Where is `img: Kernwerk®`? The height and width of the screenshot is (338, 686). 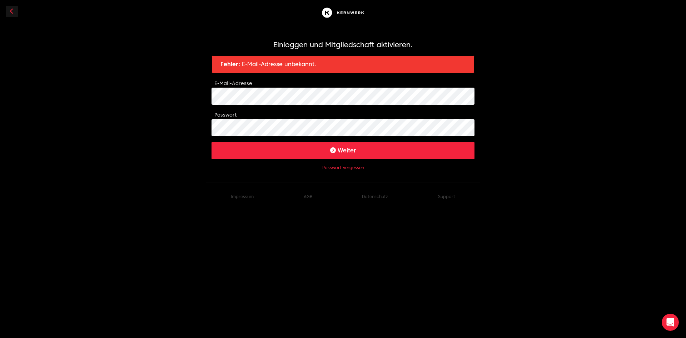
img: Kernwerk® is located at coordinates (343, 13).